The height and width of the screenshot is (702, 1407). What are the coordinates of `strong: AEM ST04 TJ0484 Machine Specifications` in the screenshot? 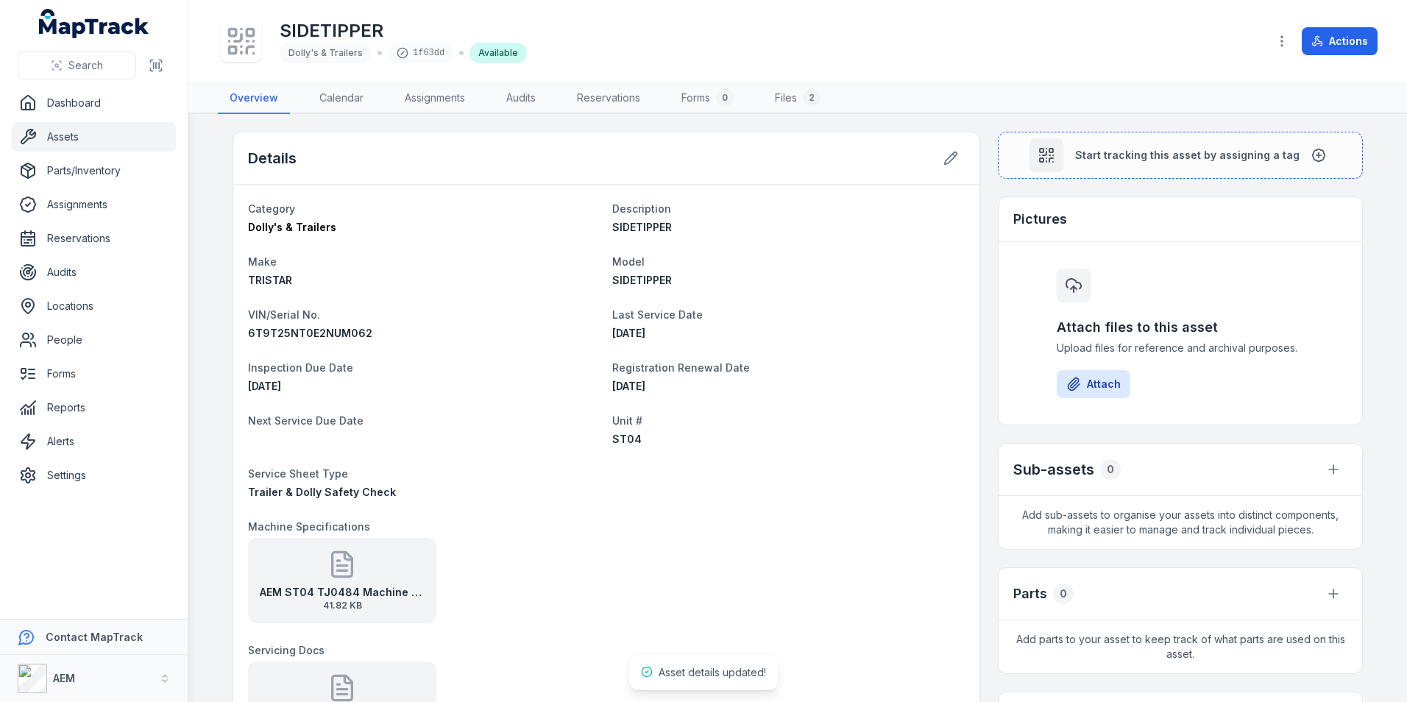 It's located at (342, 593).